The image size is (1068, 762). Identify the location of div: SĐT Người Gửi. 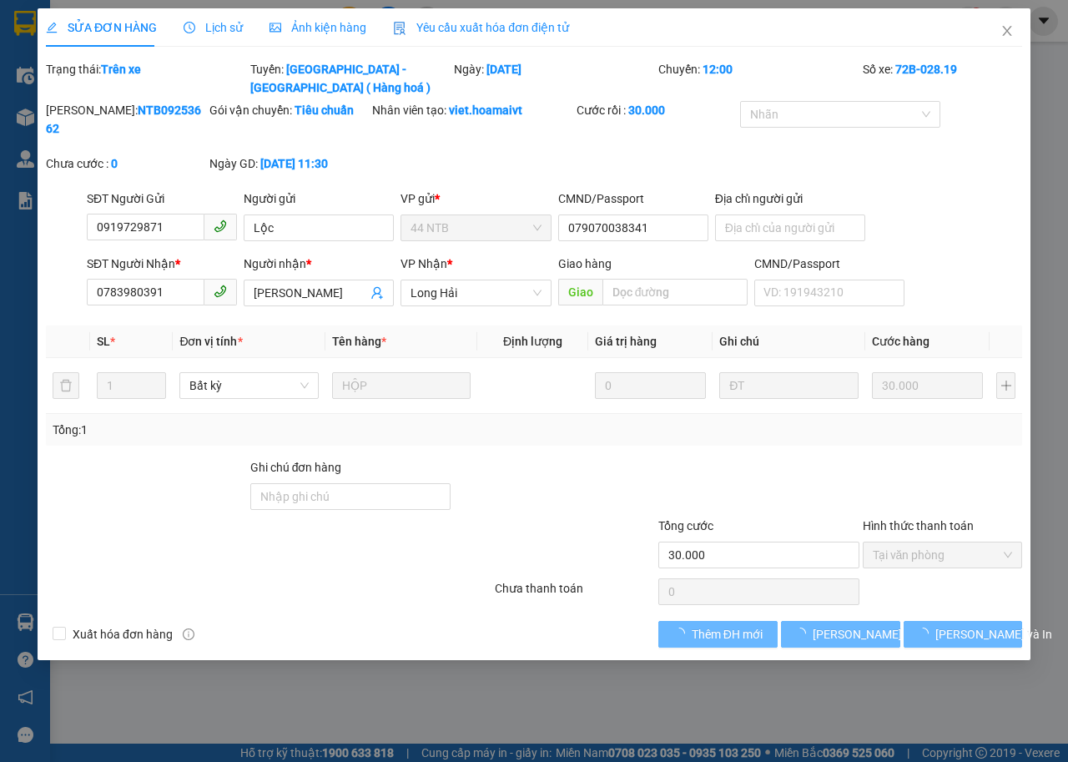
(162, 199).